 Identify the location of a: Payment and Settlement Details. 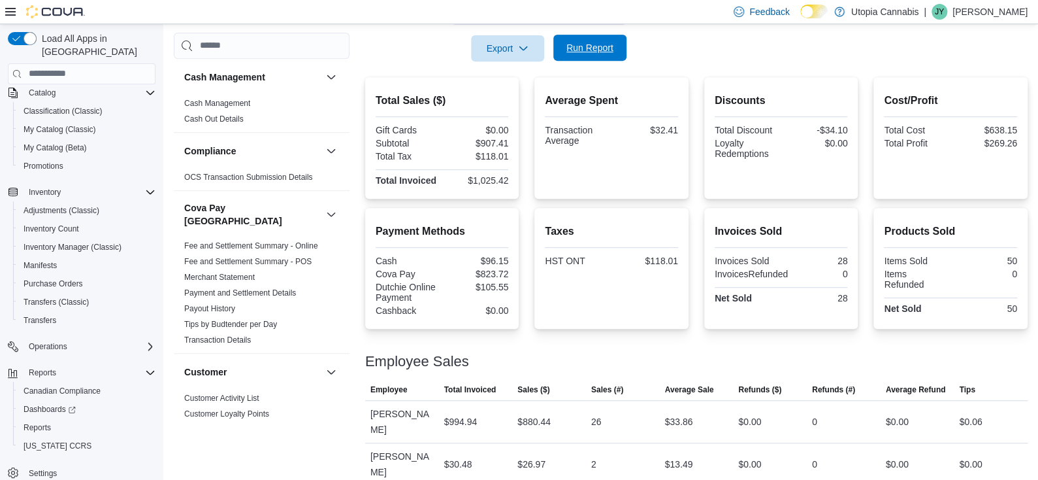
(240, 293).